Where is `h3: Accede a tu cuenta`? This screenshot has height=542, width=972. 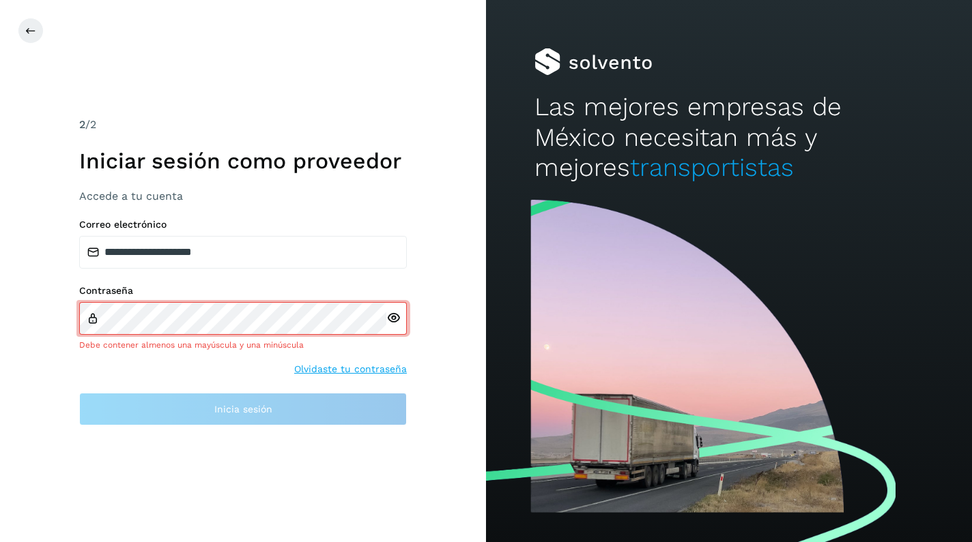
h3: Accede a tu cuenta is located at coordinates (243, 196).